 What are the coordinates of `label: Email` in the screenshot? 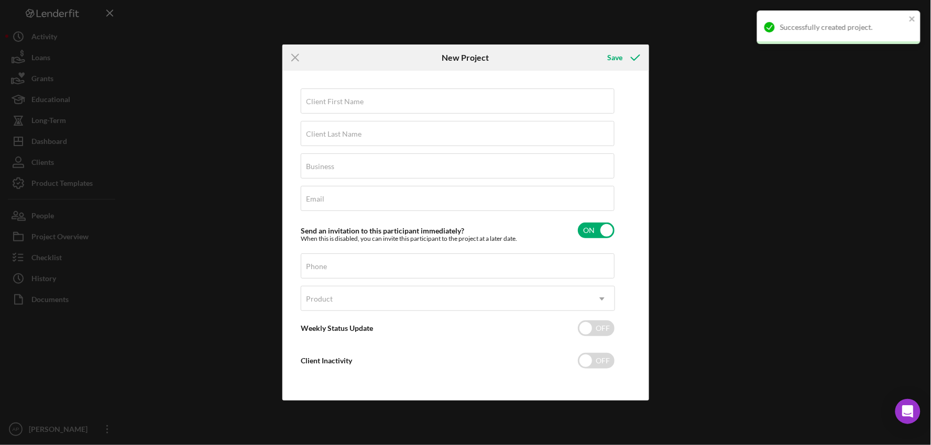 It's located at (315, 199).